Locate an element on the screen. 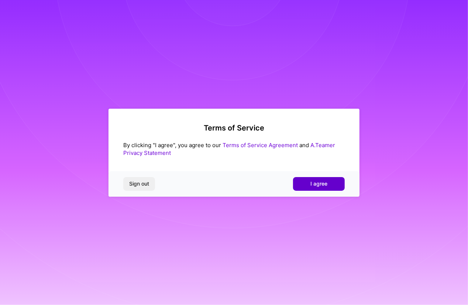 This screenshot has height=305, width=468. div: By clicking "I agree", you agree to our and is located at coordinates (234, 149).